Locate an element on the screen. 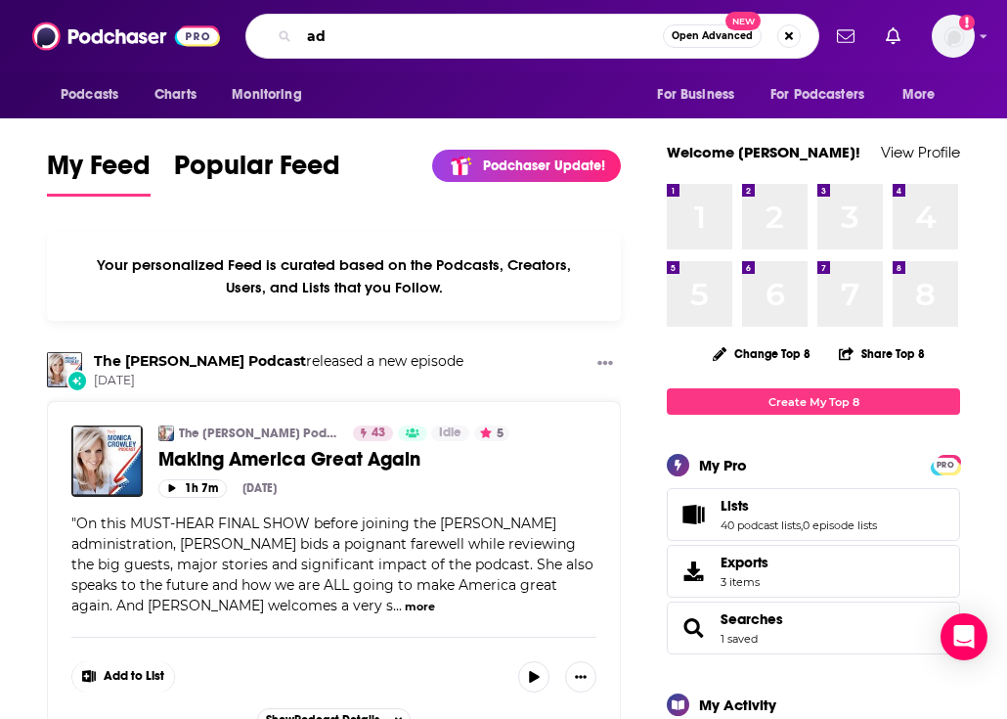  img: Making America Great Again is located at coordinates (107, 461).